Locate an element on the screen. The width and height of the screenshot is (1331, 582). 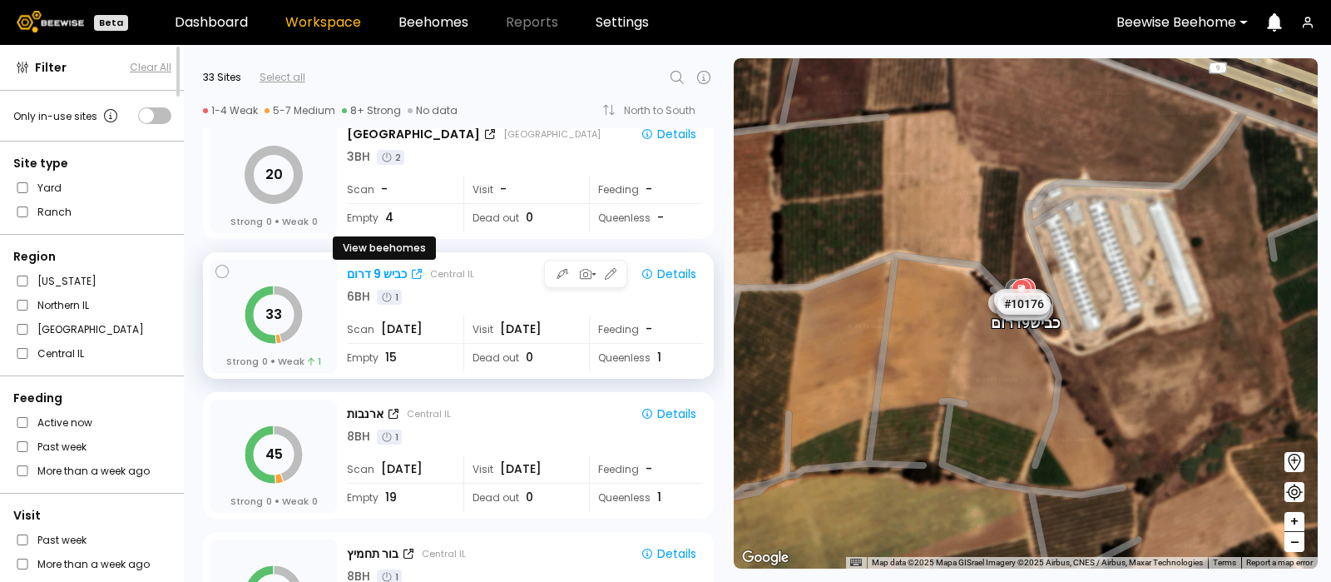
label: More than a week ago is located at coordinates (93, 470).